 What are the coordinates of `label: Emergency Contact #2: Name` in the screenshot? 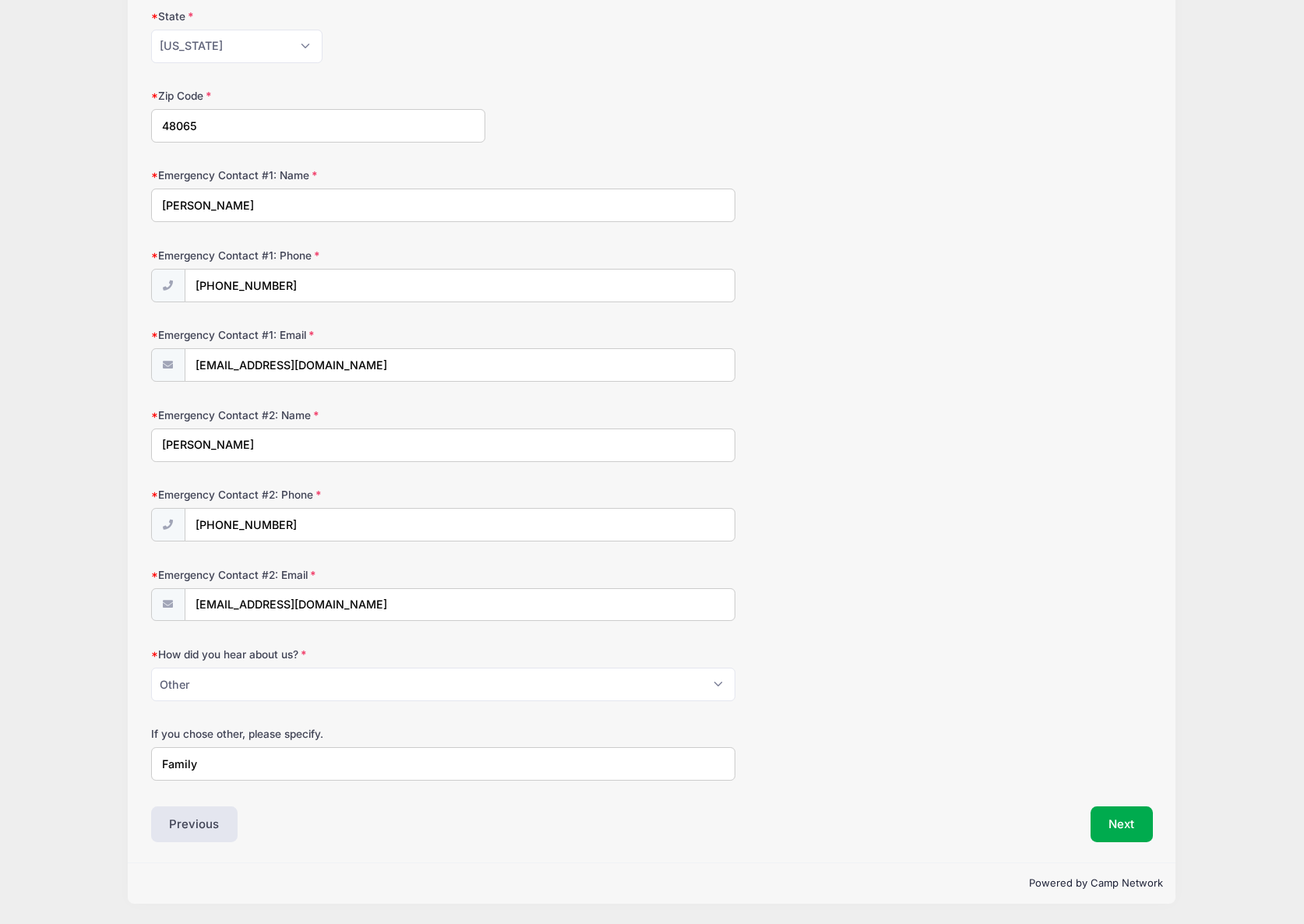 It's located at (318, 415).